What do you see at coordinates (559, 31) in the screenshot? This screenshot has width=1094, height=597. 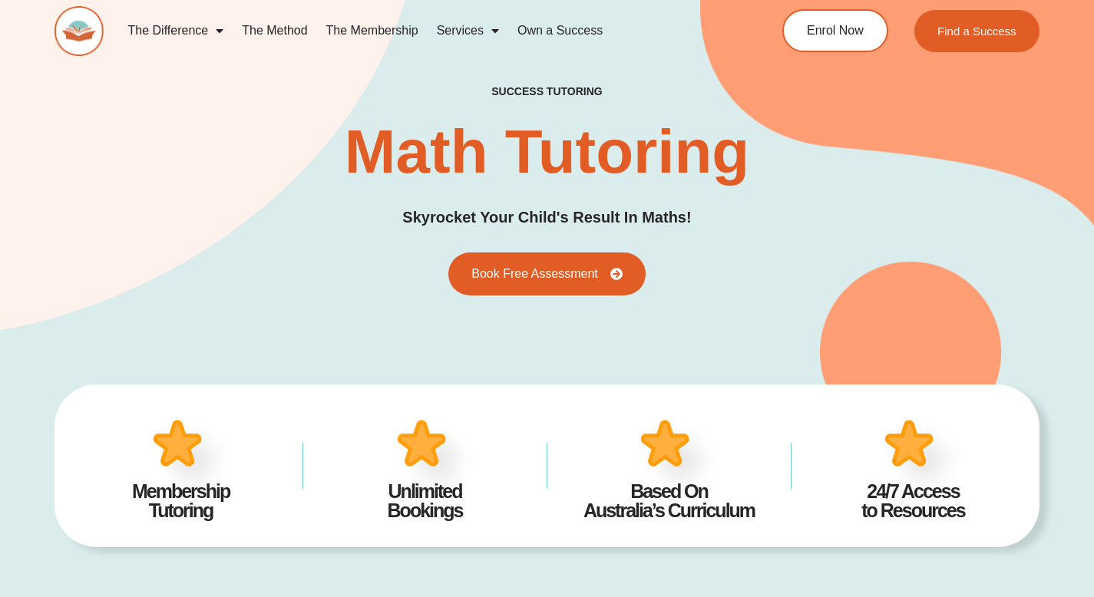 I see `a: Own a Success` at bounding box center [559, 31].